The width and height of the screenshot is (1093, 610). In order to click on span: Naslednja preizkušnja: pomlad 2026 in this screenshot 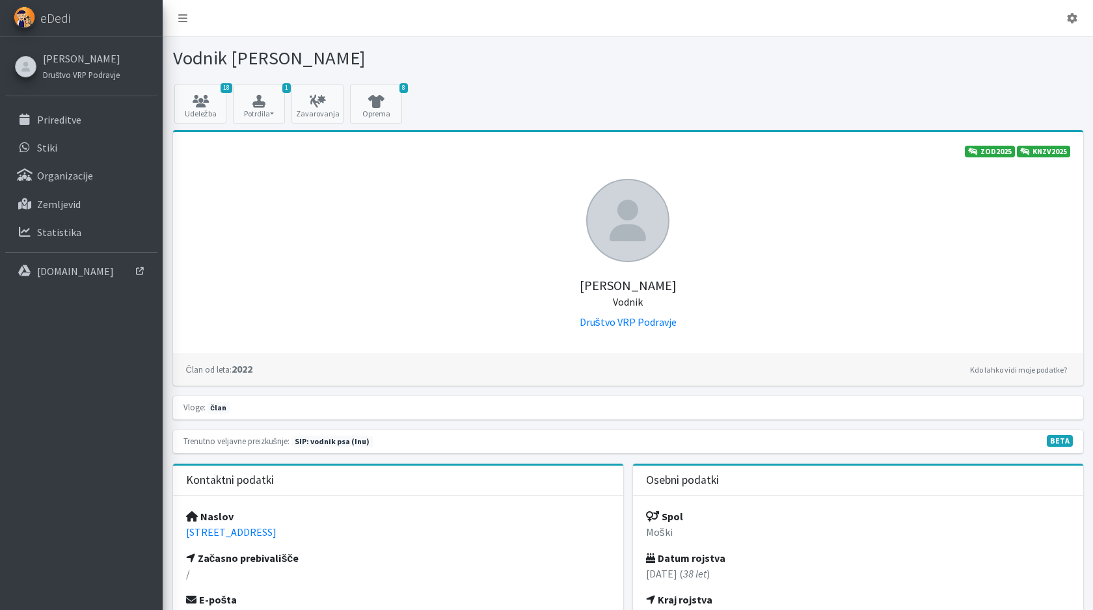, I will do `click(332, 442)`.